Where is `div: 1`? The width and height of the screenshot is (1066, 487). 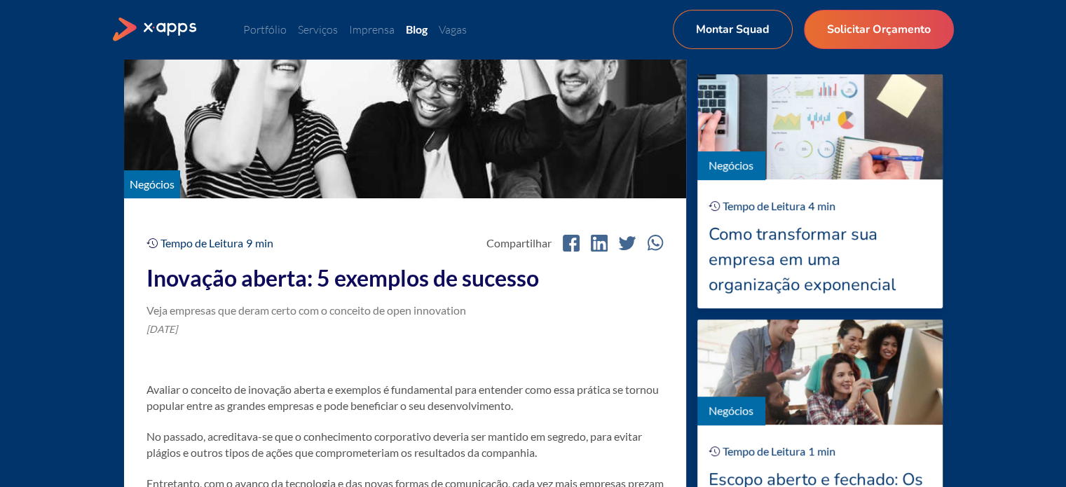
div: 1 is located at coordinates (811, 451).